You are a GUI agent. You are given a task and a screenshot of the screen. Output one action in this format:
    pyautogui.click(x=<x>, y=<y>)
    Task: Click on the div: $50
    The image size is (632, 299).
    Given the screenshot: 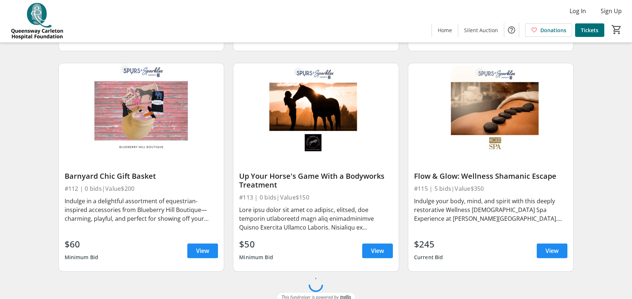 What is the action you would take?
    pyautogui.click(x=256, y=244)
    